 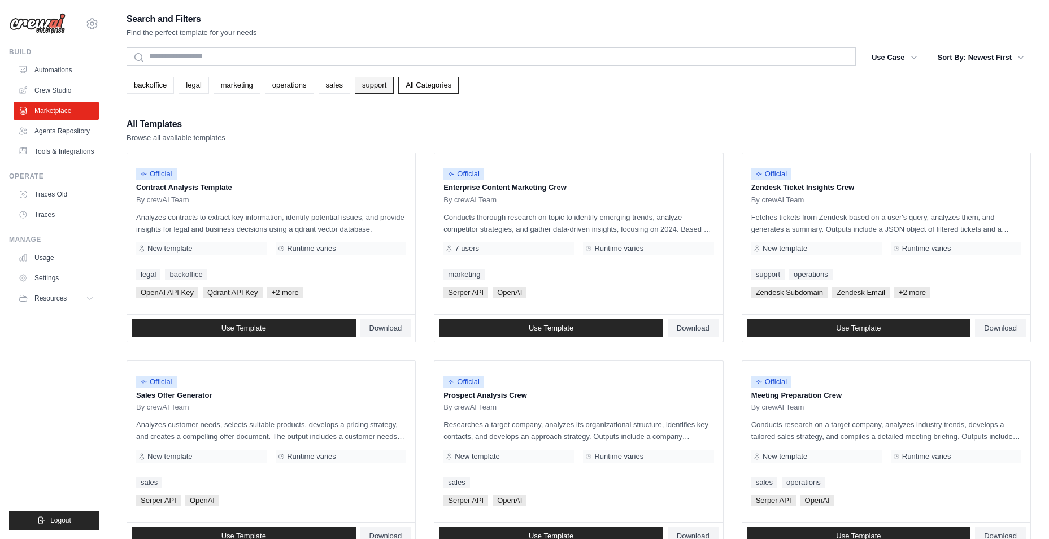 What do you see at coordinates (980, 58) in the screenshot?
I see `button: Sort By: Newest First` at bounding box center [980, 58].